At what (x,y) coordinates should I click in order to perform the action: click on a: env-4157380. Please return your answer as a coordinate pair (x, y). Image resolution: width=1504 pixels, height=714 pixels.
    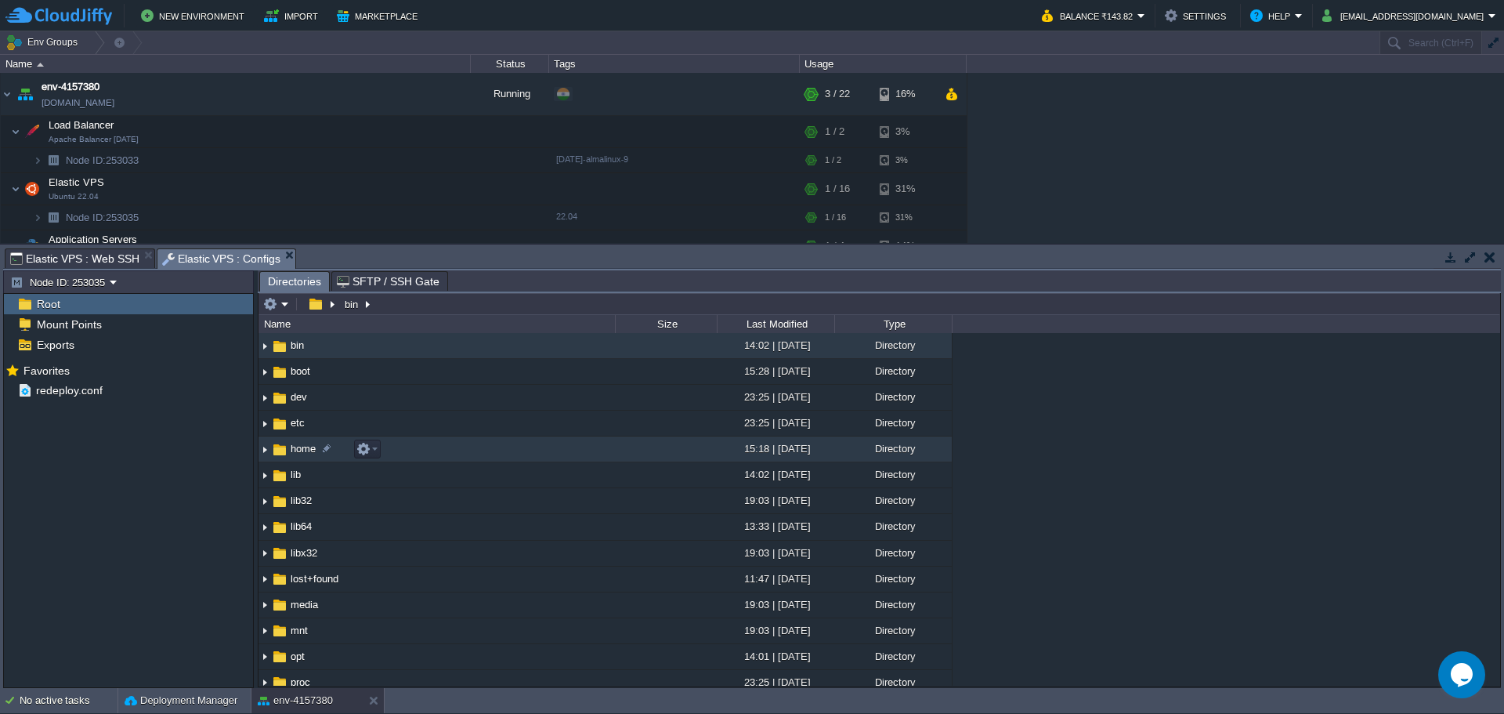
    Looking at the image, I should click on (70, 87).